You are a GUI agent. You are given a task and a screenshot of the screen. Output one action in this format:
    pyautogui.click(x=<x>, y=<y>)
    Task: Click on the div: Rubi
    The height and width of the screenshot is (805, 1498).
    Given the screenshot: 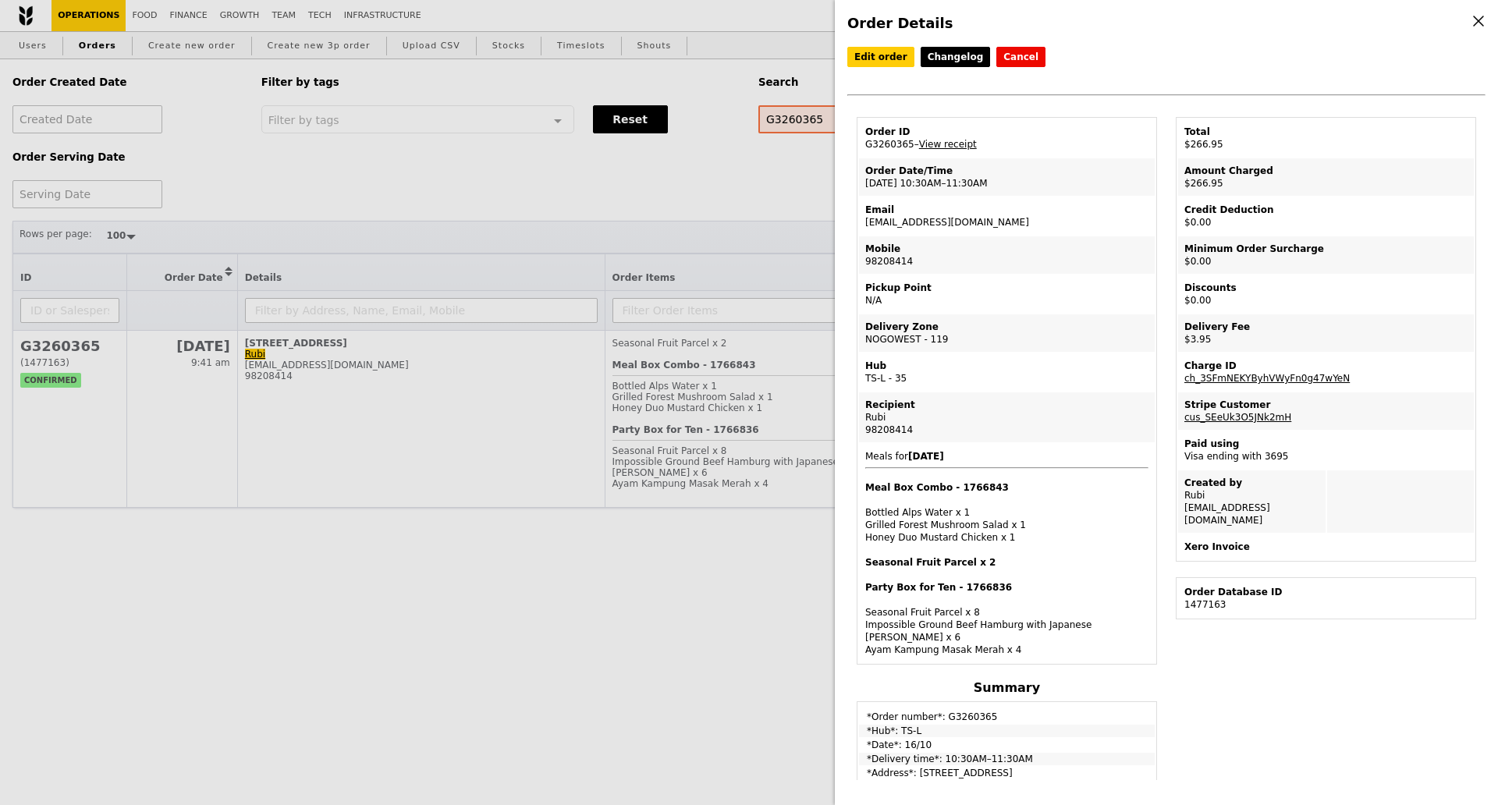 What is the action you would take?
    pyautogui.click(x=1006, y=417)
    